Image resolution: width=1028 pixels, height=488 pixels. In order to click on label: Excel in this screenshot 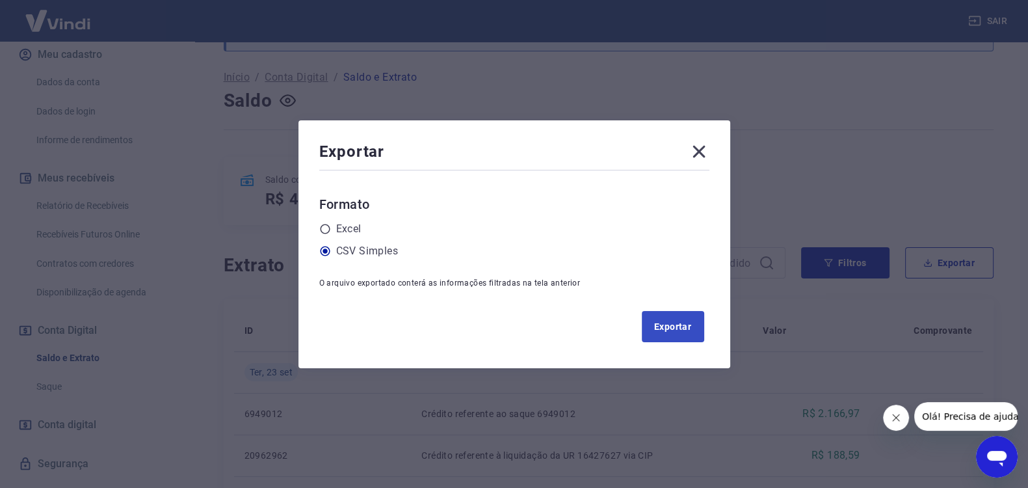, I will do `click(349, 229)`.